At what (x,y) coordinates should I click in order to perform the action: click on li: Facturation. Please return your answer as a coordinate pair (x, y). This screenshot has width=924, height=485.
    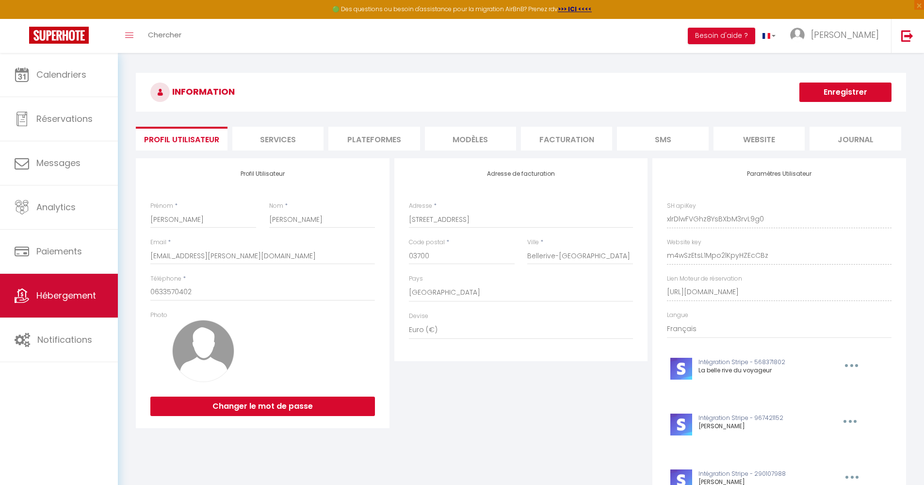
    Looking at the image, I should click on (567, 138).